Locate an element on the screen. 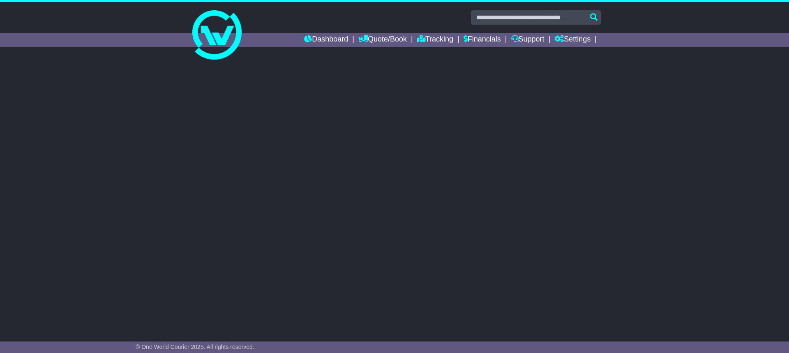 The image size is (789, 353). a: Quote/Book is located at coordinates (383, 40).